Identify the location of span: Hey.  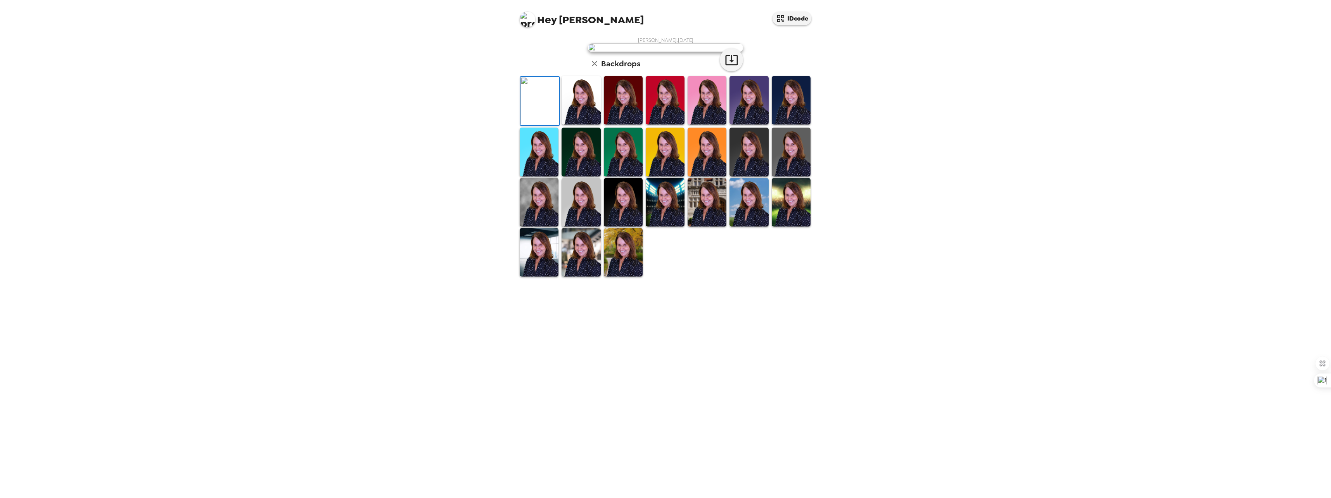
(547, 20).